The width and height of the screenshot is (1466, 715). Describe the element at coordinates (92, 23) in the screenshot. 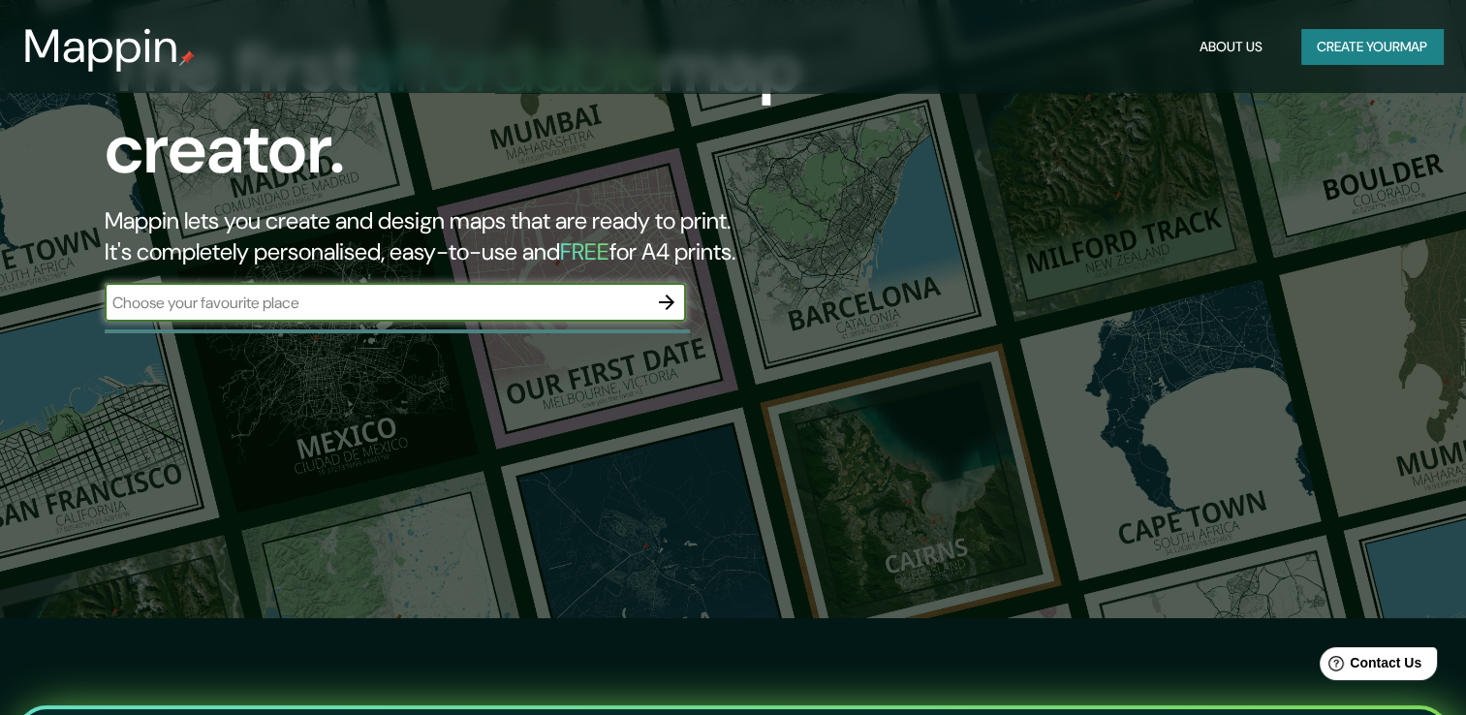

I see `span: Contact Us` at that location.